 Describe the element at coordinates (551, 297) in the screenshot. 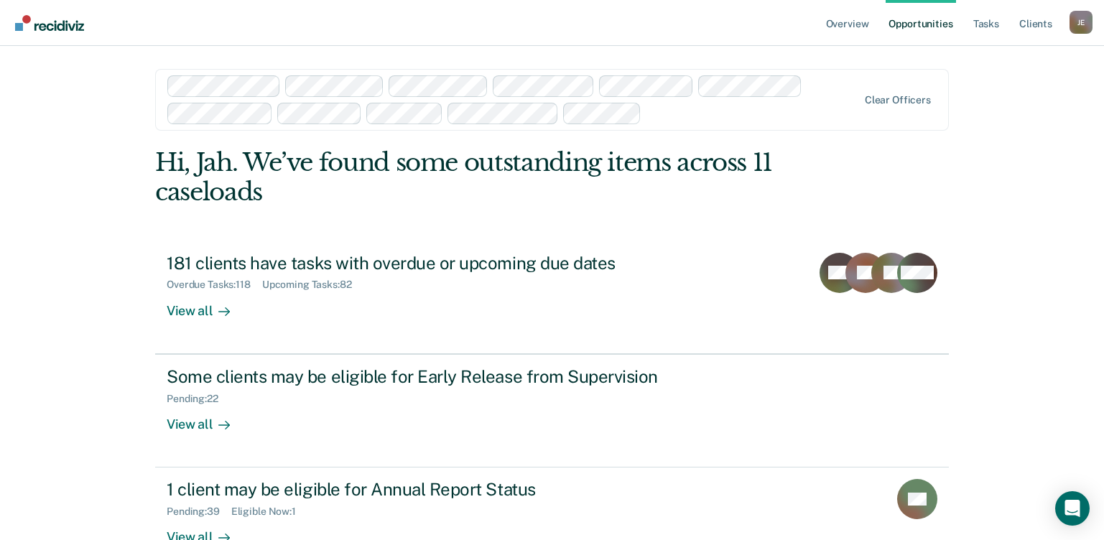

I see `a: 181 clients have tasks with overdue or upcoming due datesOverdue Tasks:118Upcoming Tasks:82View all` at that location.